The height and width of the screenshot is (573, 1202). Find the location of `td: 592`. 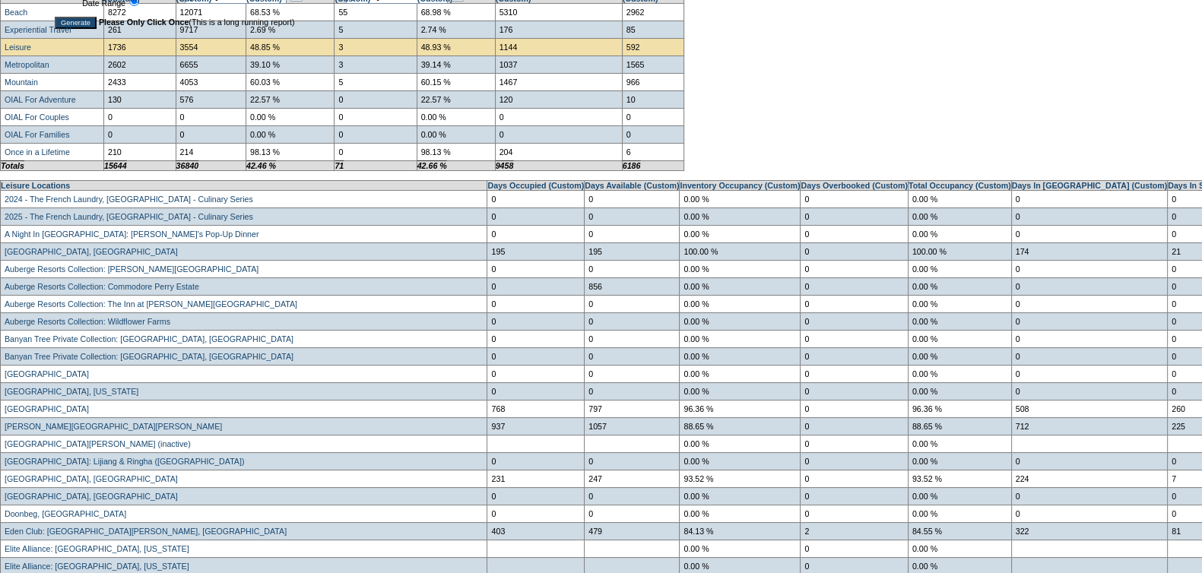

td: 592 is located at coordinates (652, 46).